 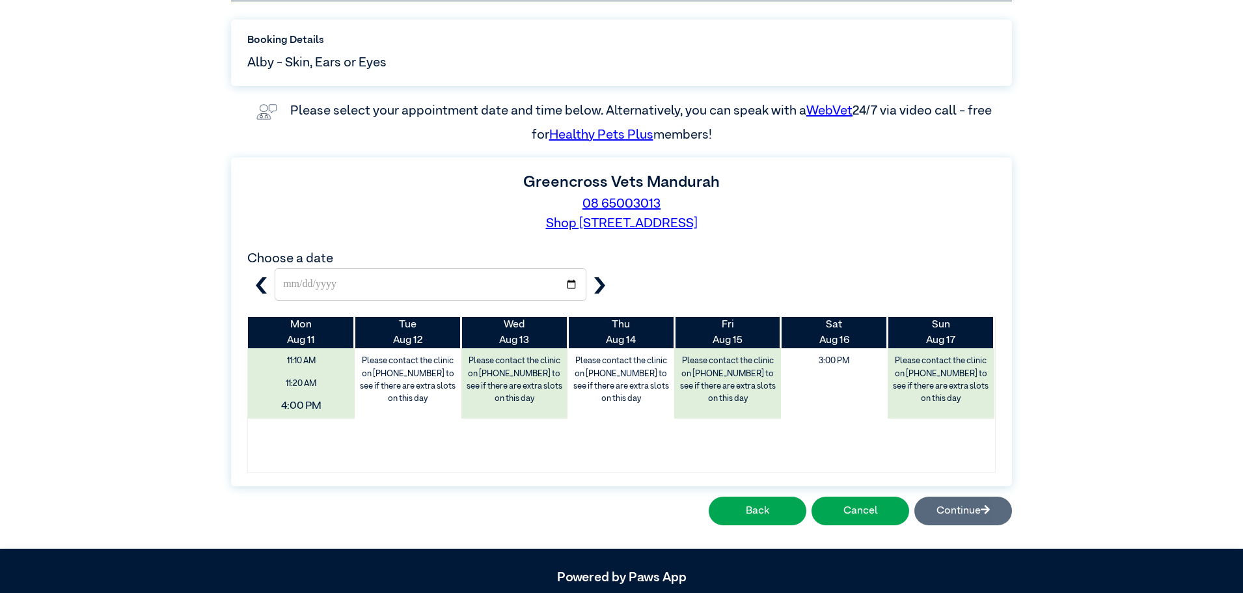 What do you see at coordinates (301, 333) in the screenshot?
I see `th: Aug 11` at bounding box center [301, 333].